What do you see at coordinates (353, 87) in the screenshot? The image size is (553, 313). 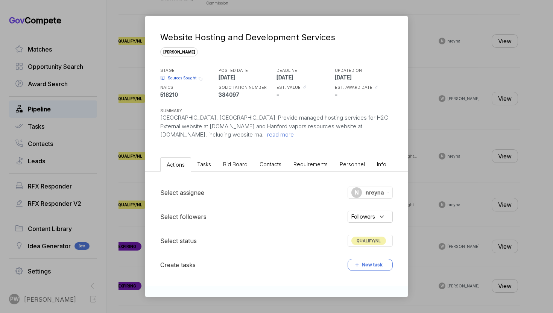 I see `h5: EST. AWARD DATE` at bounding box center [353, 87].